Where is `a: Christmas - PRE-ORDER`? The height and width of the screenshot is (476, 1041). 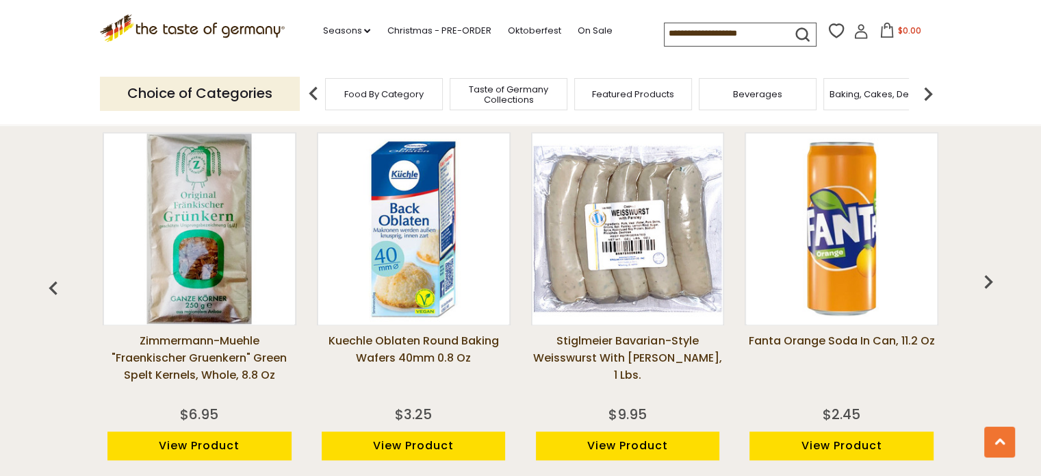
a: Christmas - PRE-ORDER is located at coordinates (439, 31).